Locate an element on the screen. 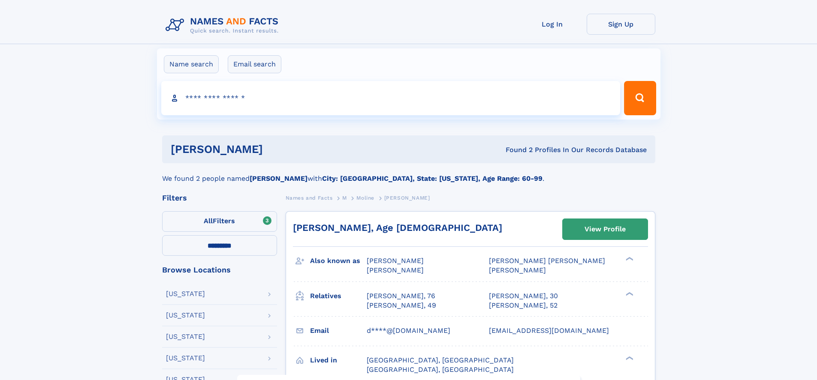 Image resolution: width=817 pixels, height=380 pixels. label: Name search is located at coordinates (191, 64).